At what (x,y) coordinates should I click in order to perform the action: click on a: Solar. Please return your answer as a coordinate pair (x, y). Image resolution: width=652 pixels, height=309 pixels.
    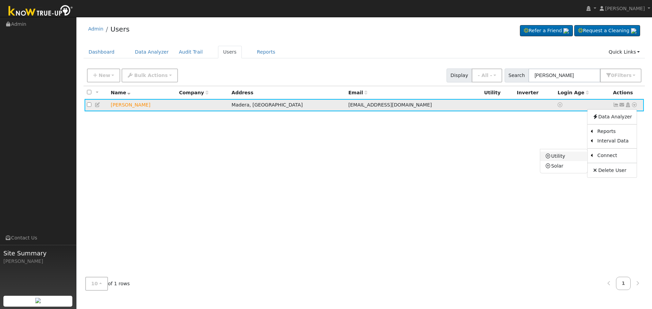
    Looking at the image, I should click on (564, 166).